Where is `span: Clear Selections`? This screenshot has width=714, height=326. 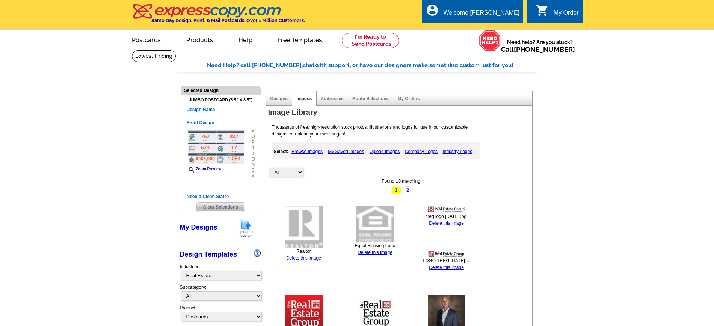 span: Clear Selections is located at coordinates (220, 207).